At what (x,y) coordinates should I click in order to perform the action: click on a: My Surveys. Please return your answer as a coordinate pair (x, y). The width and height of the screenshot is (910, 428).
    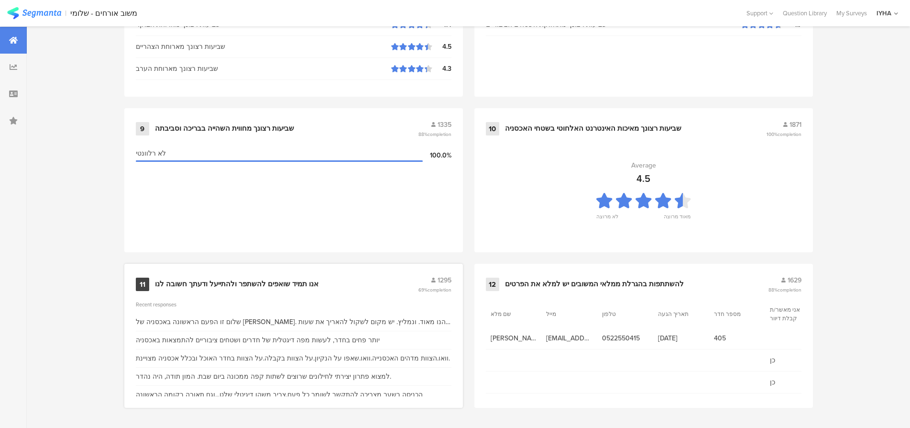
    Looking at the image, I should click on (852, 13).